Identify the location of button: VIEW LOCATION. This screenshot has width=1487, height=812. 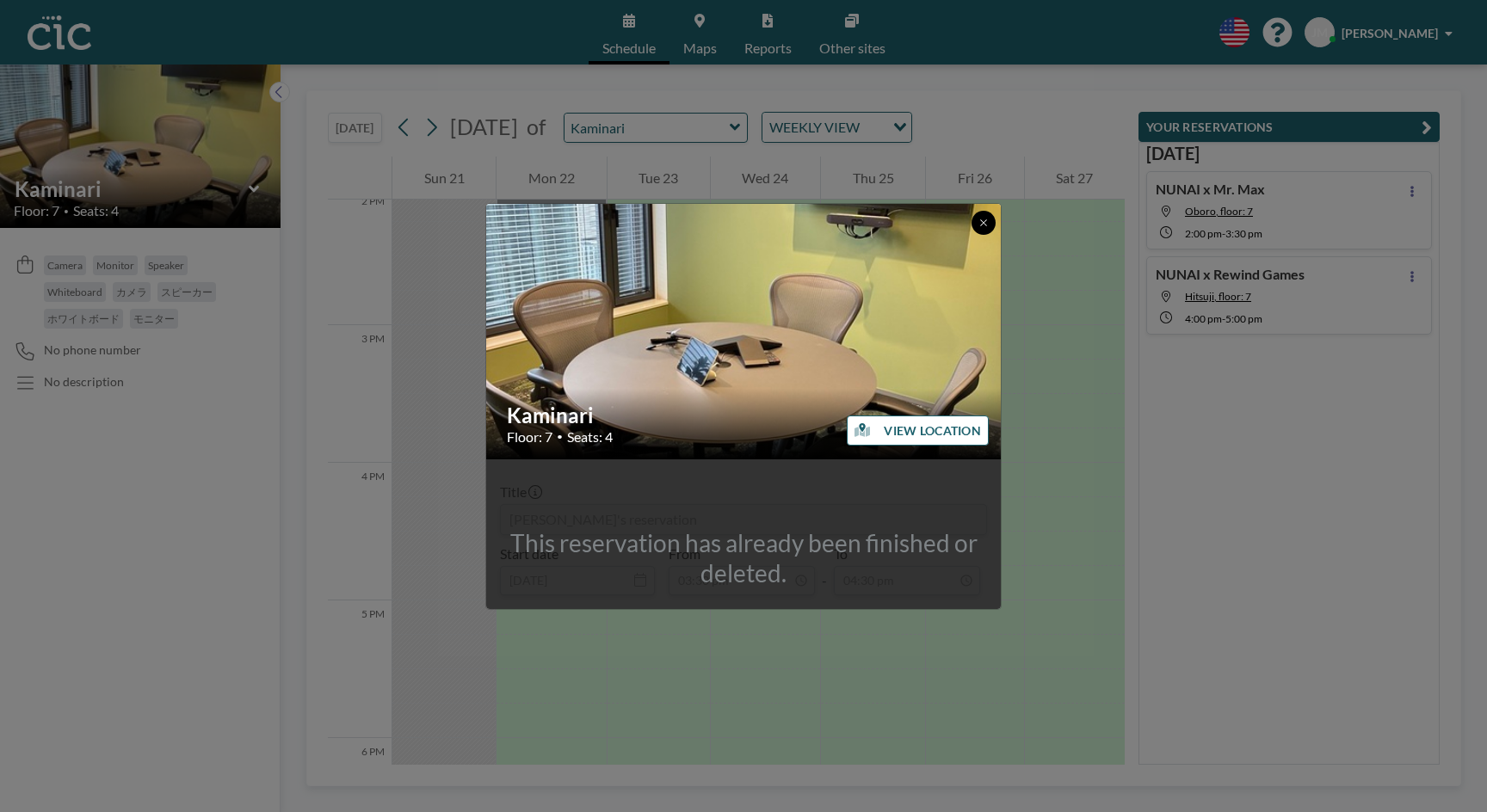
(917, 430).